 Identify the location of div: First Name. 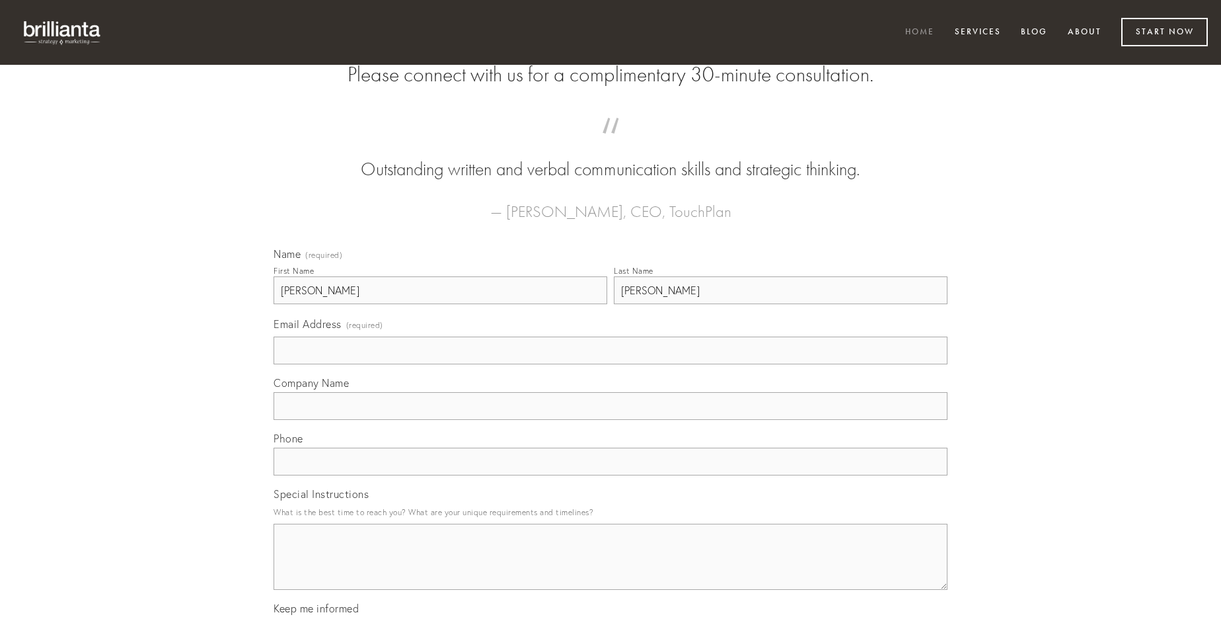
(293, 270).